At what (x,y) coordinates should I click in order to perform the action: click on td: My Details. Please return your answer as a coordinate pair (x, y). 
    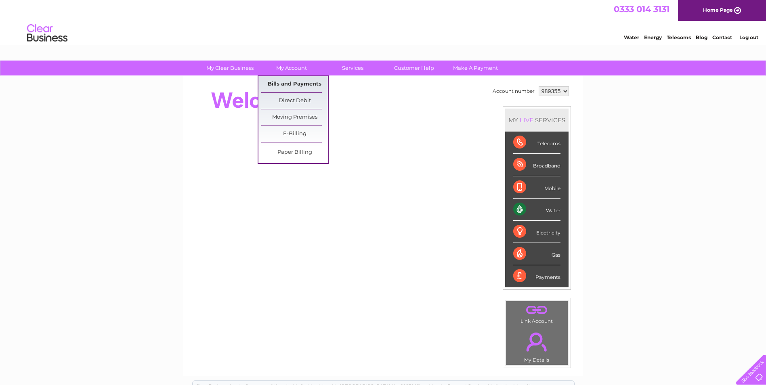
    Looking at the image, I should click on (537, 346).